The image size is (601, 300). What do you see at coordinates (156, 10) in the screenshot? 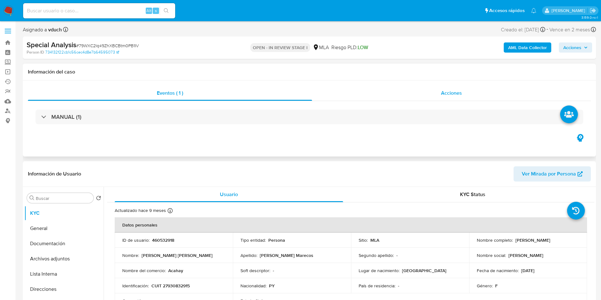
I see `span: s` at bounding box center [156, 10].